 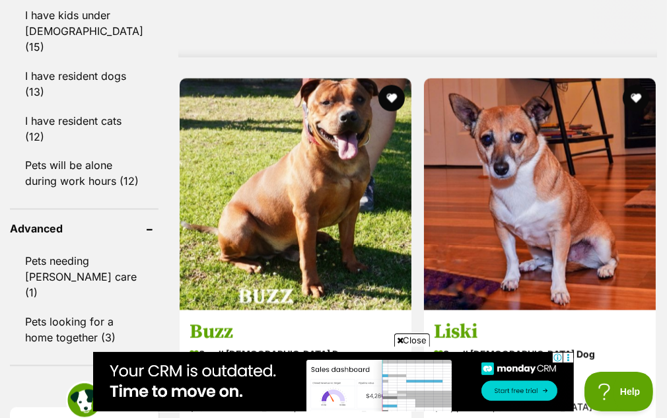 What do you see at coordinates (84, 330) in the screenshot?
I see `a: Pets looking for a home together (3)` at bounding box center [84, 330].